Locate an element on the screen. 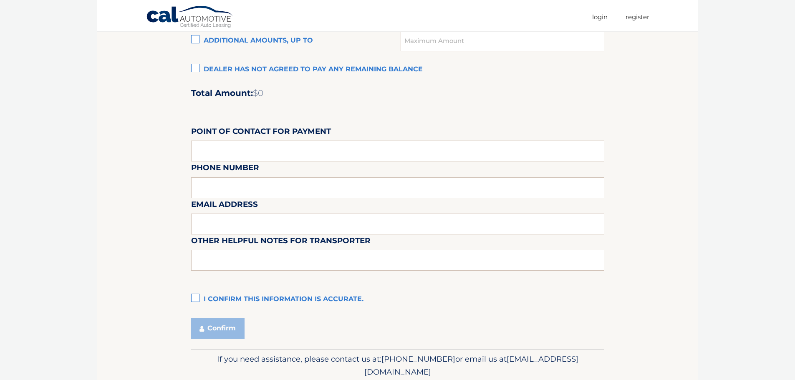  input: Maximum Amount is located at coordinates (502, 41).